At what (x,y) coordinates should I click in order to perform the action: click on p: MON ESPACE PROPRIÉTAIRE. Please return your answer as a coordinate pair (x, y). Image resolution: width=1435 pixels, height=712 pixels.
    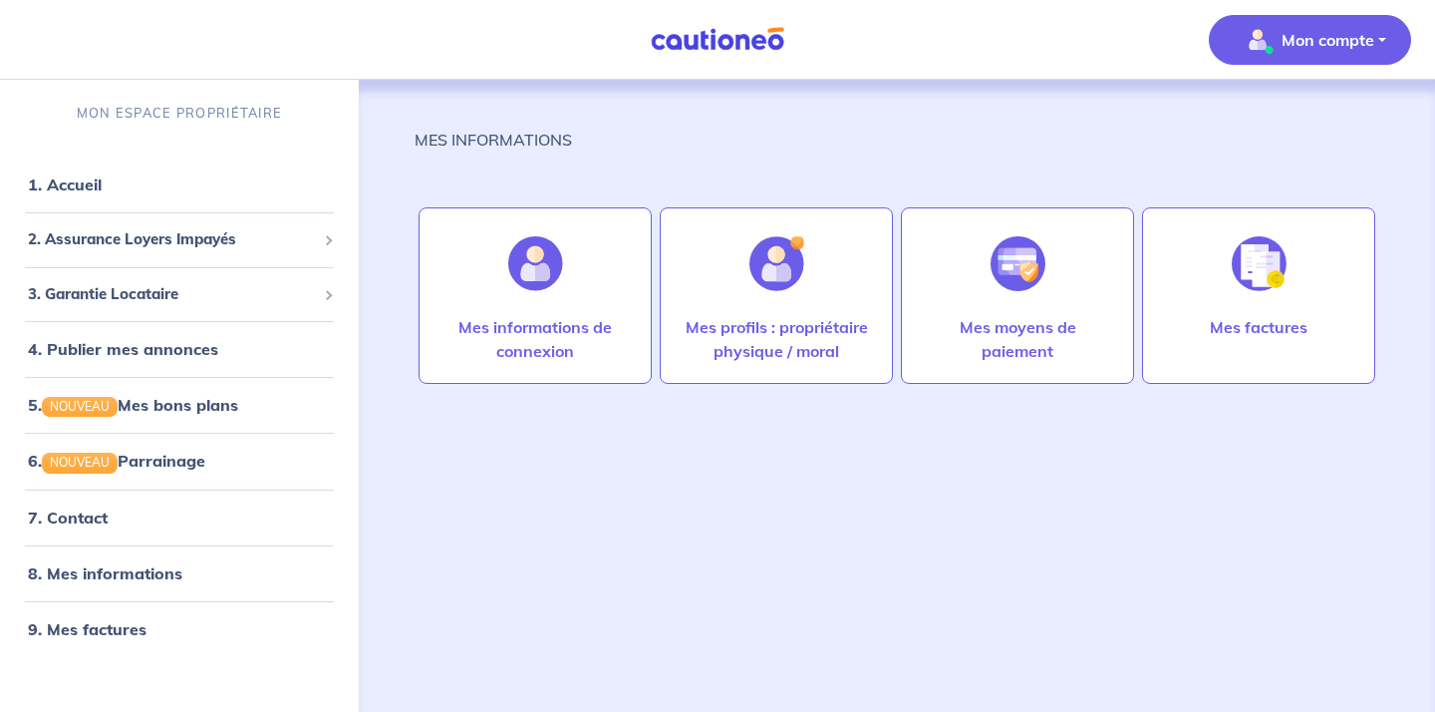
    Looking at the image, I should click on (179, 113).